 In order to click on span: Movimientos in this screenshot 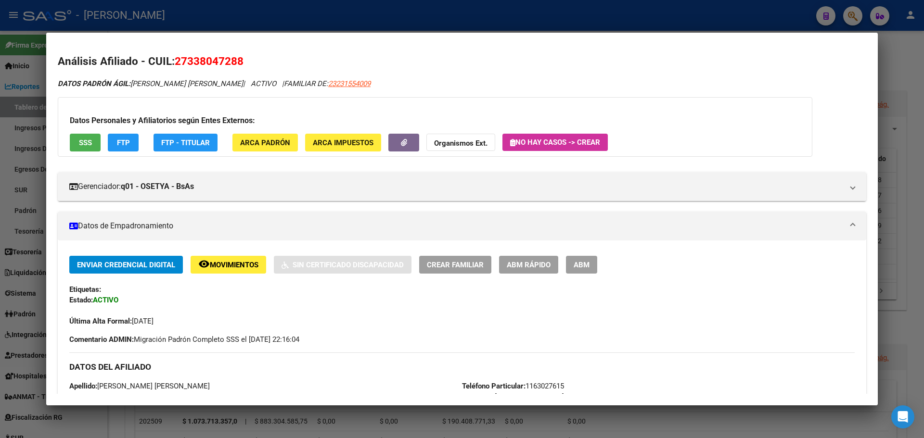, I will do `click(234, 265)`.